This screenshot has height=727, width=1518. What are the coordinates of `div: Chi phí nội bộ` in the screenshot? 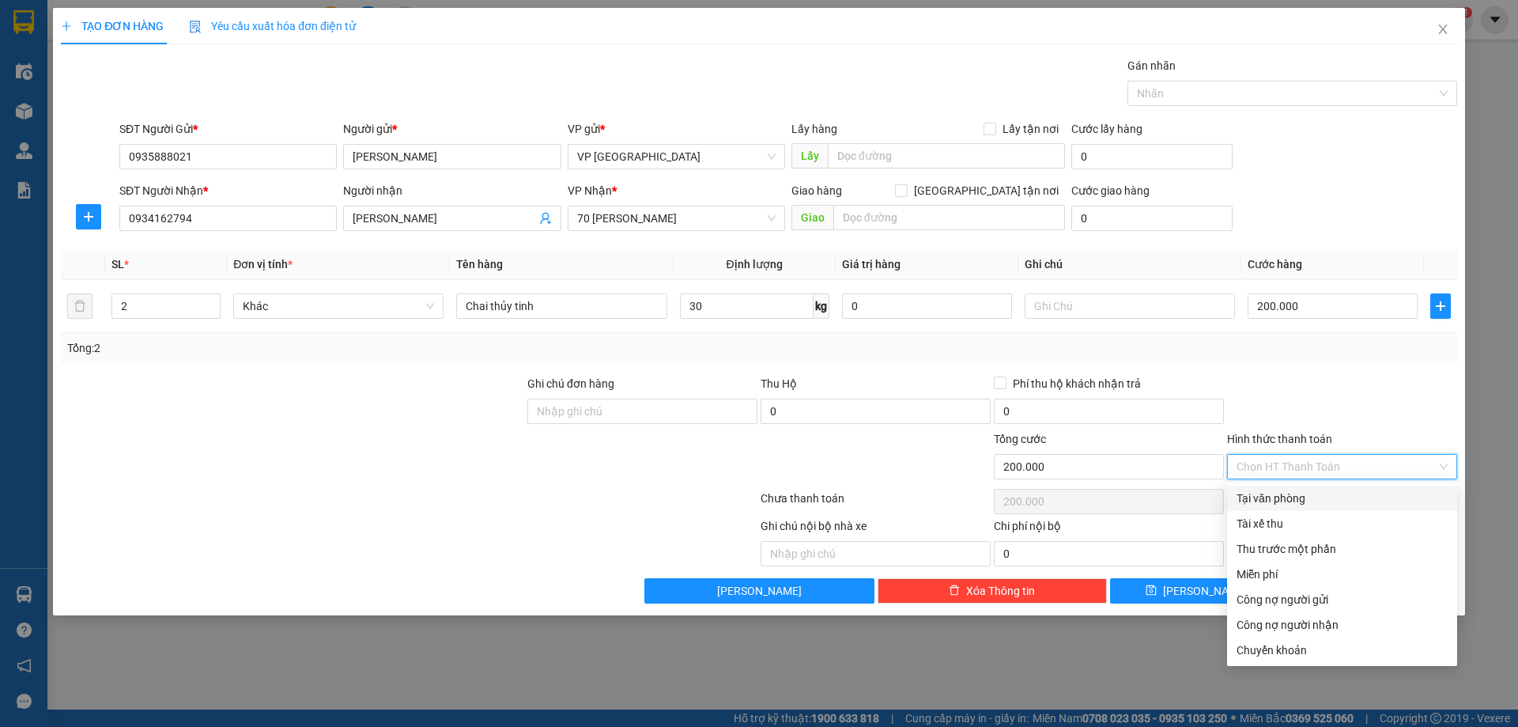 It's located at (1109, 529).